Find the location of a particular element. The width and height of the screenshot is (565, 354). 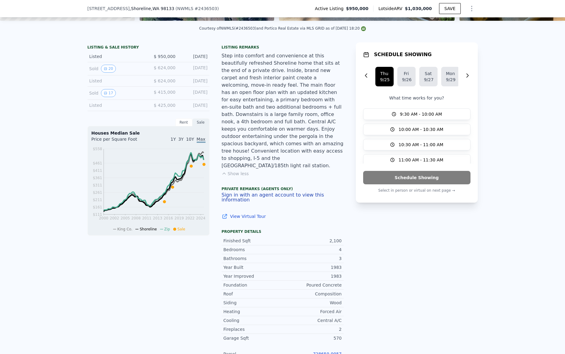

div: LISTING & SALE HISTORY is located at coordinates (149, 48).